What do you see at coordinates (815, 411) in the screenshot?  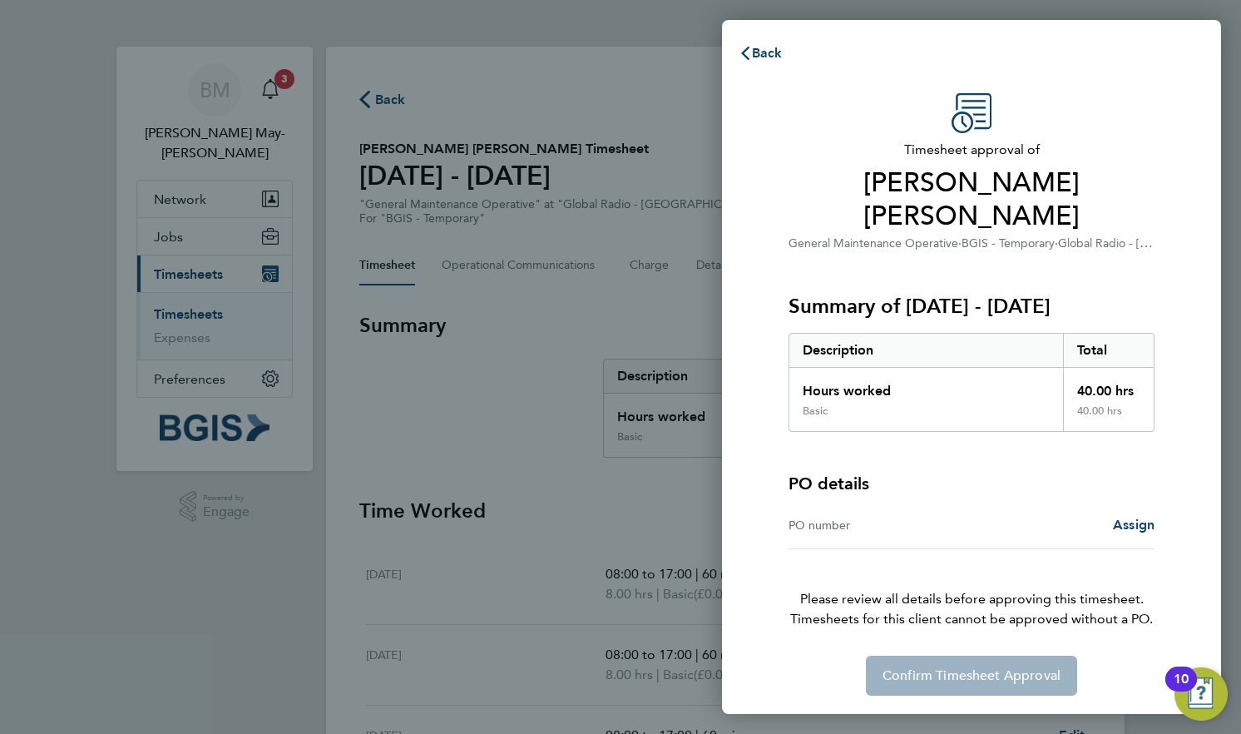 I see `div: Basic` at bounding box center [815, 411].